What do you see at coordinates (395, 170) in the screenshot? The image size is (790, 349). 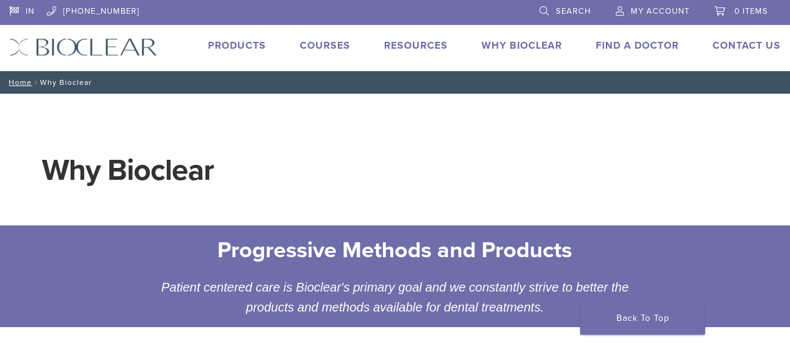 I see `h1: Why Bioclear` at bounding box center [395, 170].